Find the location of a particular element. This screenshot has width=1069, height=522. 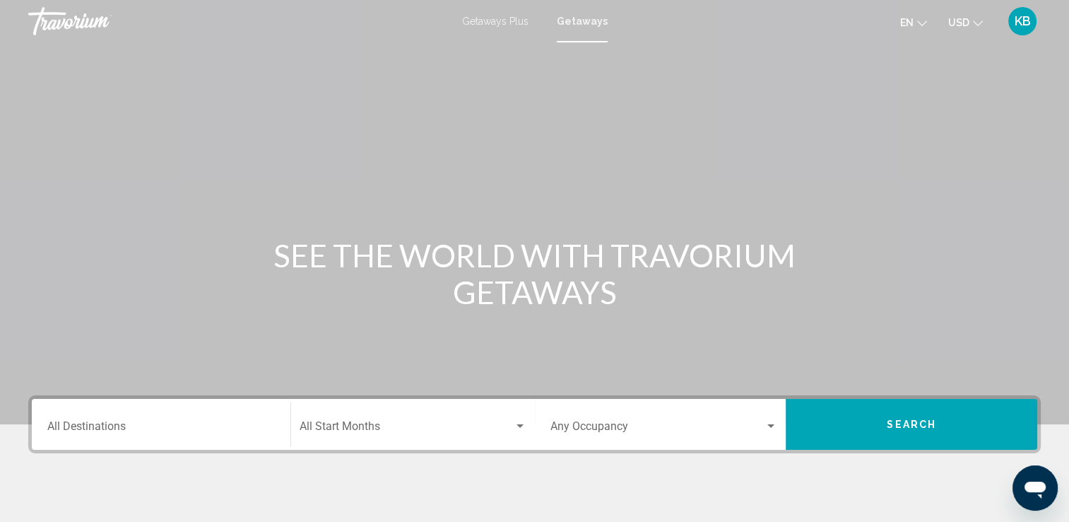

button: User Menu is located at coordinates (1023, 21).